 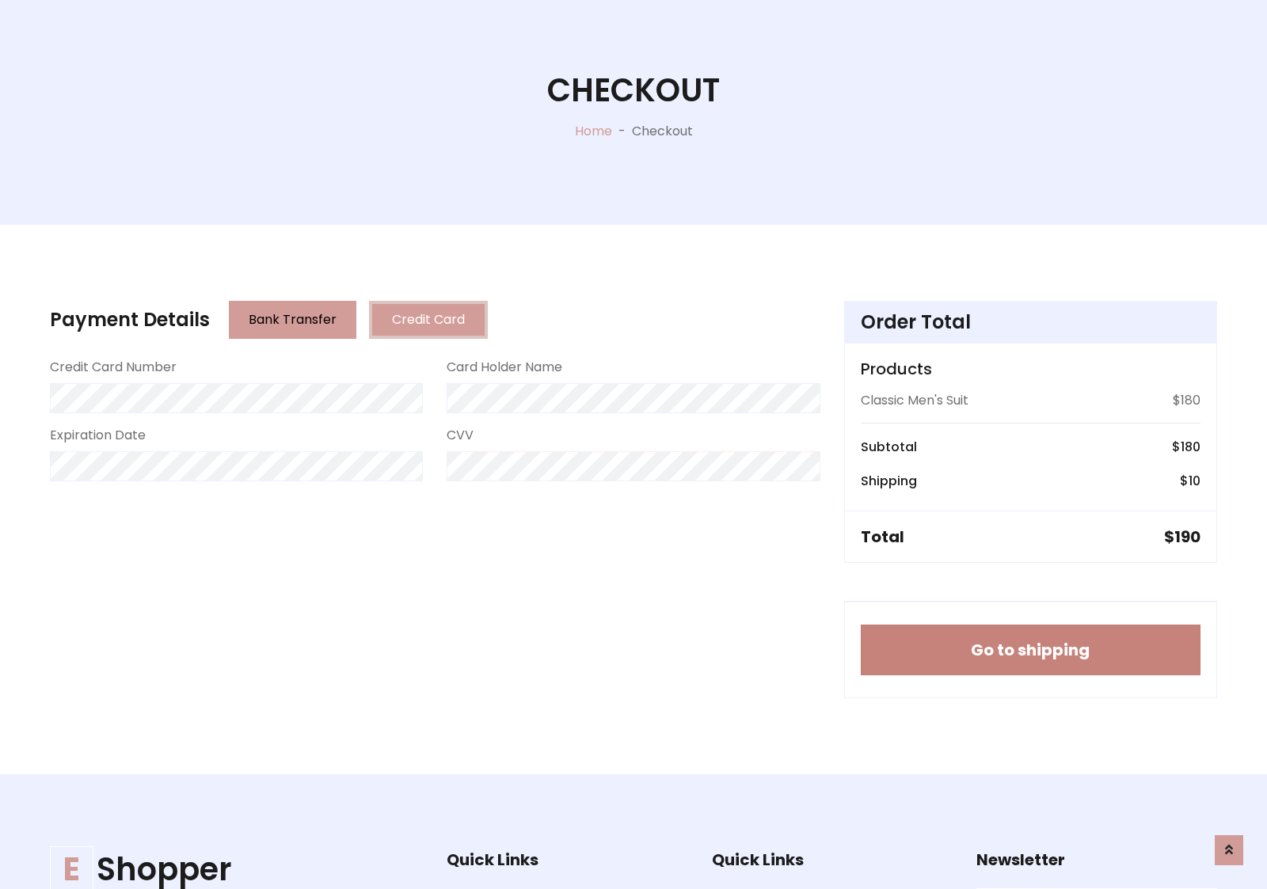 What do you see at coordinates (662, 131) in the screenshot?
I see `p: Checkout` at bounding box center [662, 131].